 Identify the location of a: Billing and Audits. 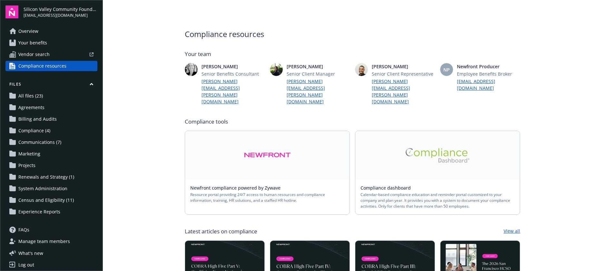
(51, 119).